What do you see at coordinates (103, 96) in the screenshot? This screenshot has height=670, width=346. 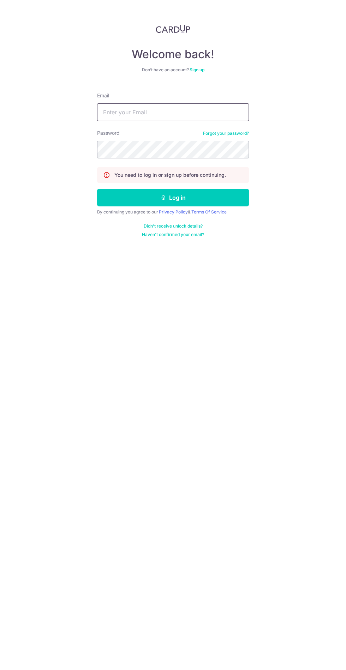 I see `label: Email` at bounding box center [103, 96].